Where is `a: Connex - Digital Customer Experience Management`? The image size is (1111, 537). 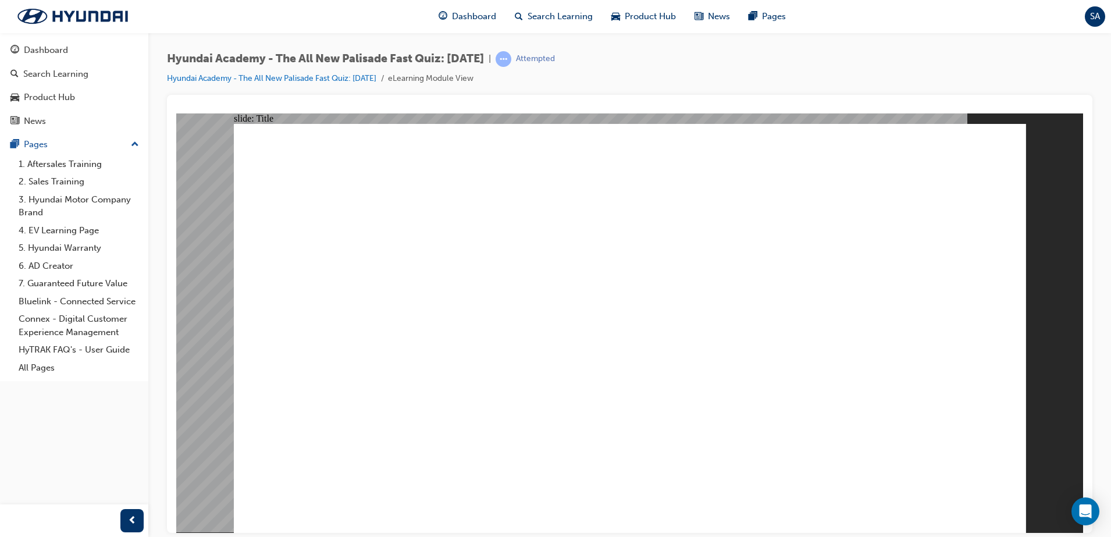
a: Connex - Digital Customer Experience Management is located at coordinates (79, 325).